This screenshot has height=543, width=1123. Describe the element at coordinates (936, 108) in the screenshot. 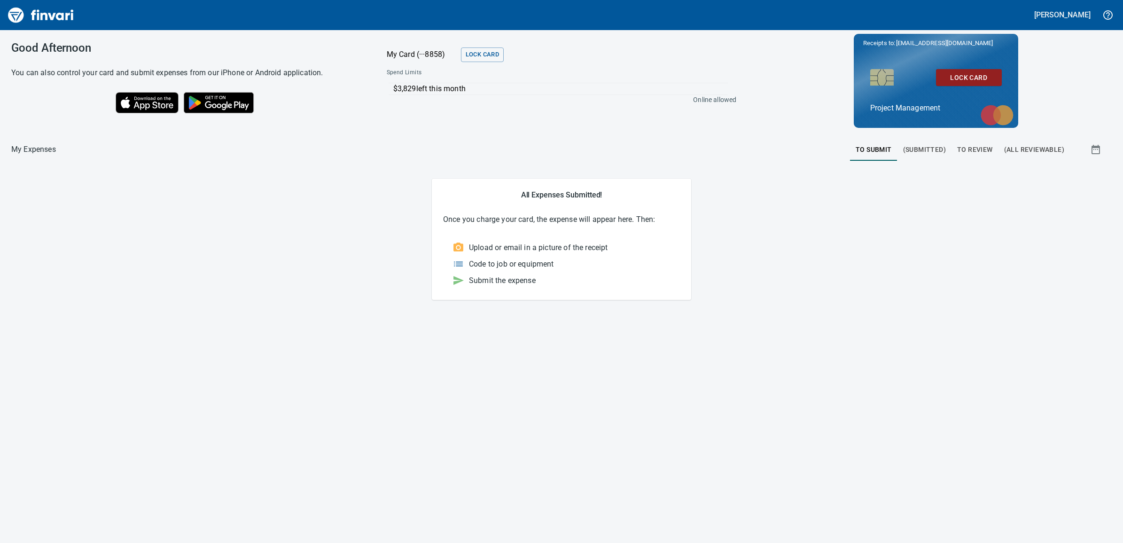

I see `p: Project Management` at that location.